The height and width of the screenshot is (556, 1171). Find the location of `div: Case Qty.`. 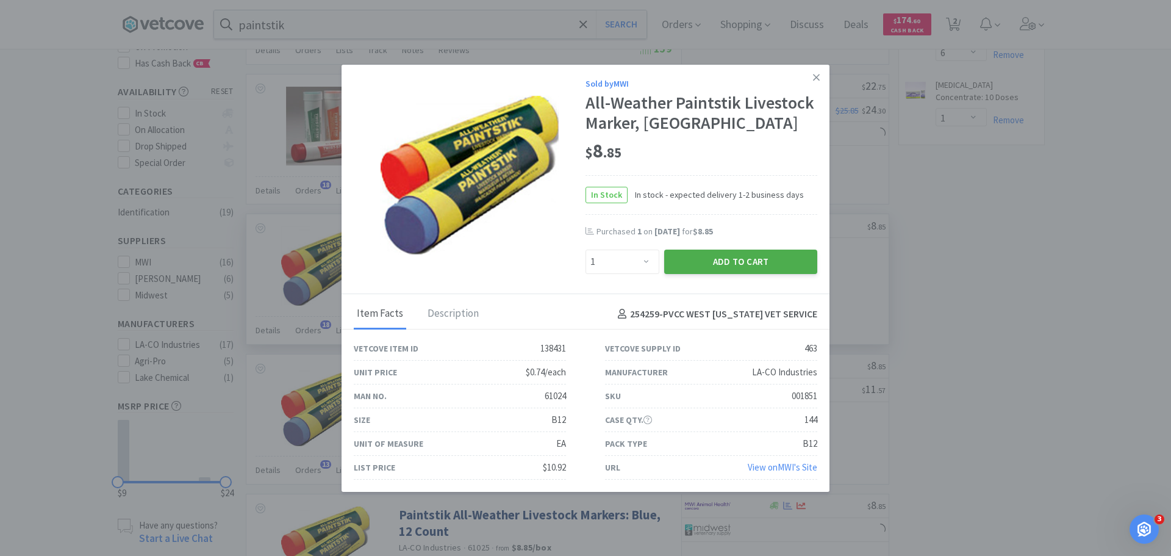

div: Case Qty. is located at coordinates (628, 420).